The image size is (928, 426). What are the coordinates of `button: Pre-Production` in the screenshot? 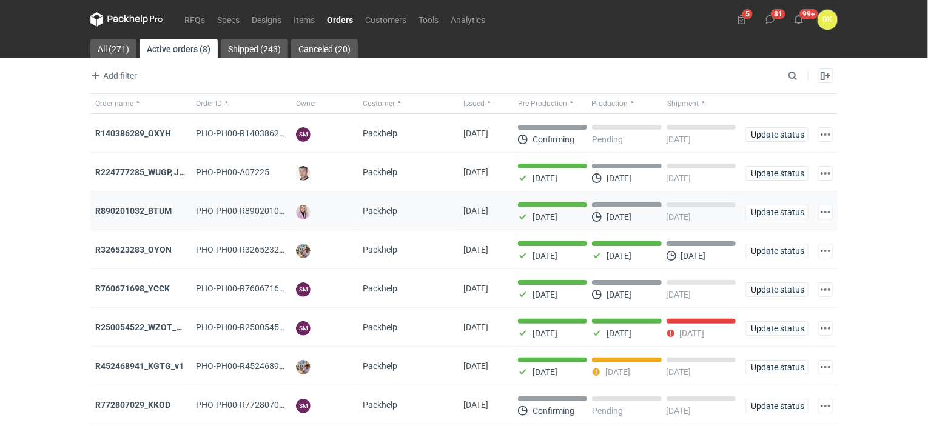 It's located at (550, 104).